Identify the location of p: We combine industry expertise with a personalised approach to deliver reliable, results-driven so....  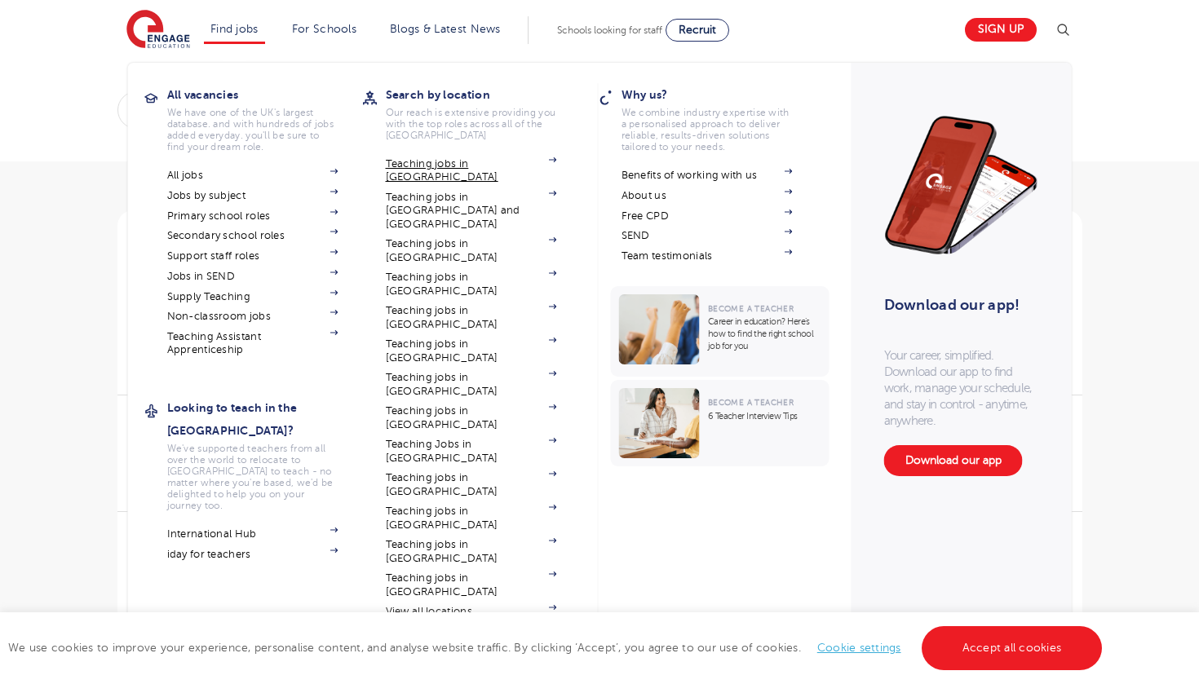
(707, 130).